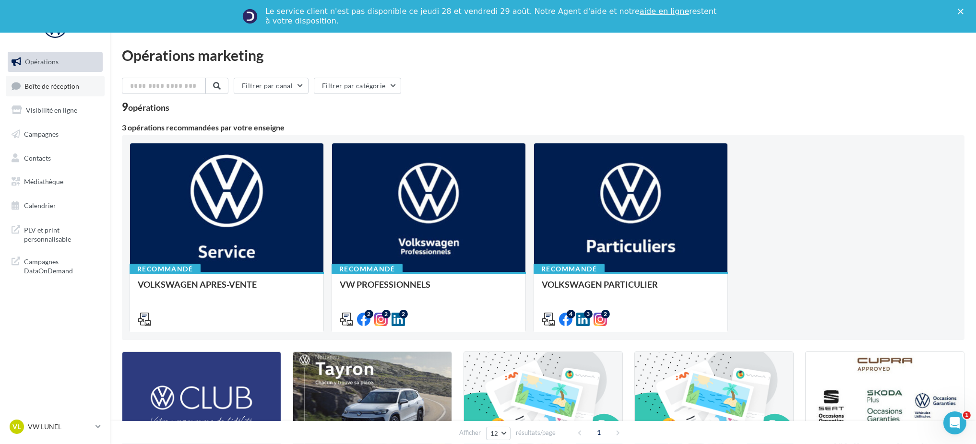  I want to click on div: 3 opérations recommandées par votre enseigne, so click(543, 128).